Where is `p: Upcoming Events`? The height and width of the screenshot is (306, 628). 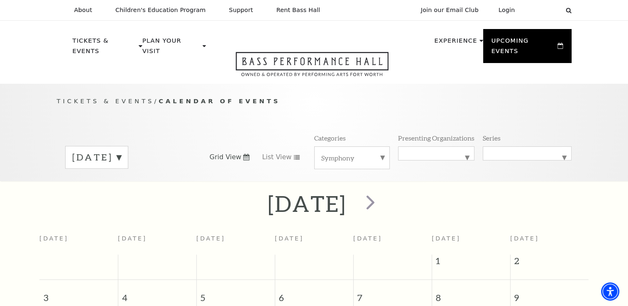
p: Upcoming Events is located at coordinates (523, 48).